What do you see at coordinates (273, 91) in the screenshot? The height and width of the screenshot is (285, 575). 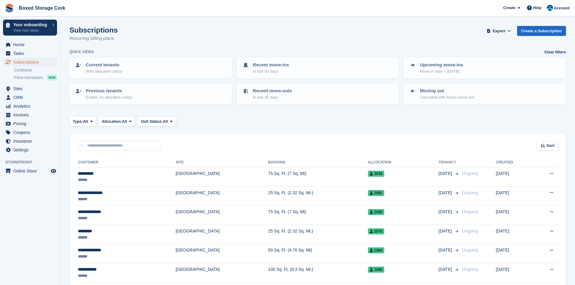 I see `p: Recent move-outs` at bounding box center [273, 91].